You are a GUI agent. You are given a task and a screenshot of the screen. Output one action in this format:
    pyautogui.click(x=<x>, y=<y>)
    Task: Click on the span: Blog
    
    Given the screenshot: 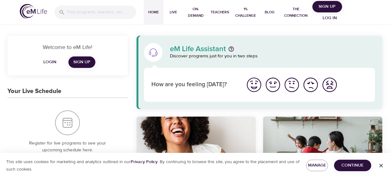 What is the action you would take?
    pyautogui.click(x=270, y=12)
    